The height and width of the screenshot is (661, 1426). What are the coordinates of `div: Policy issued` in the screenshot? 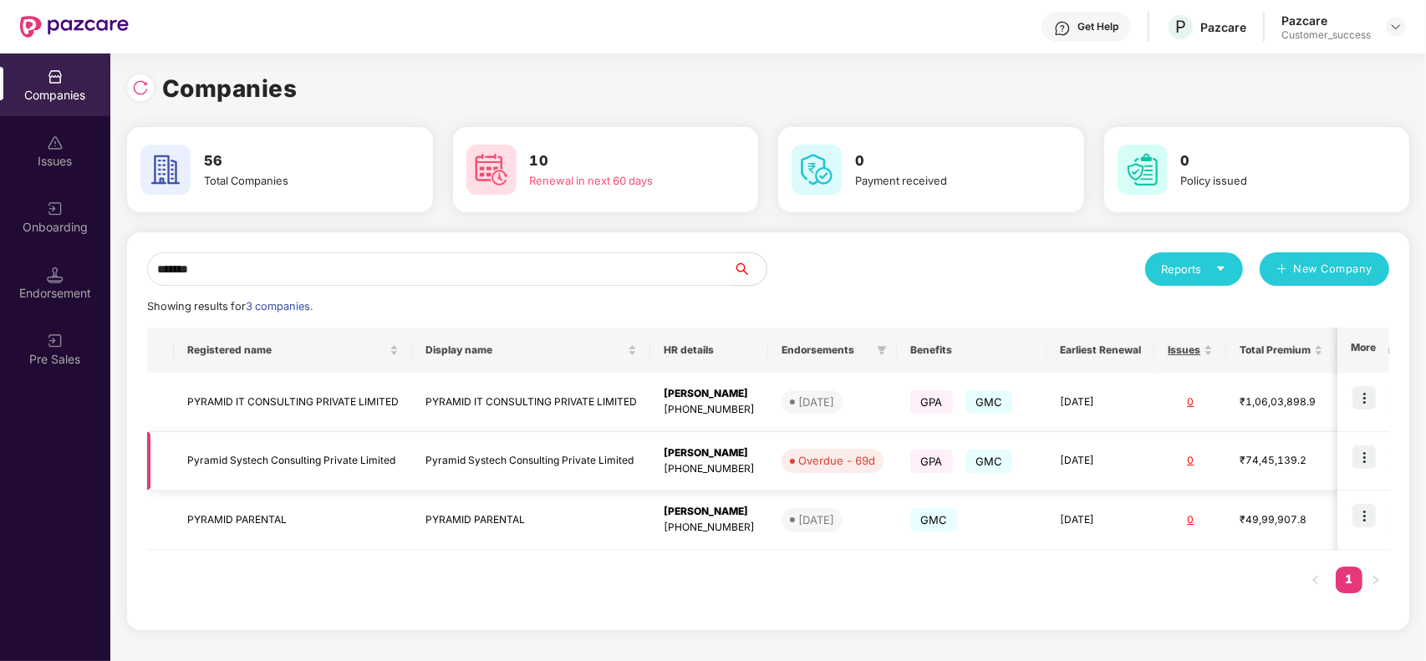 It's located at (1271, 180).